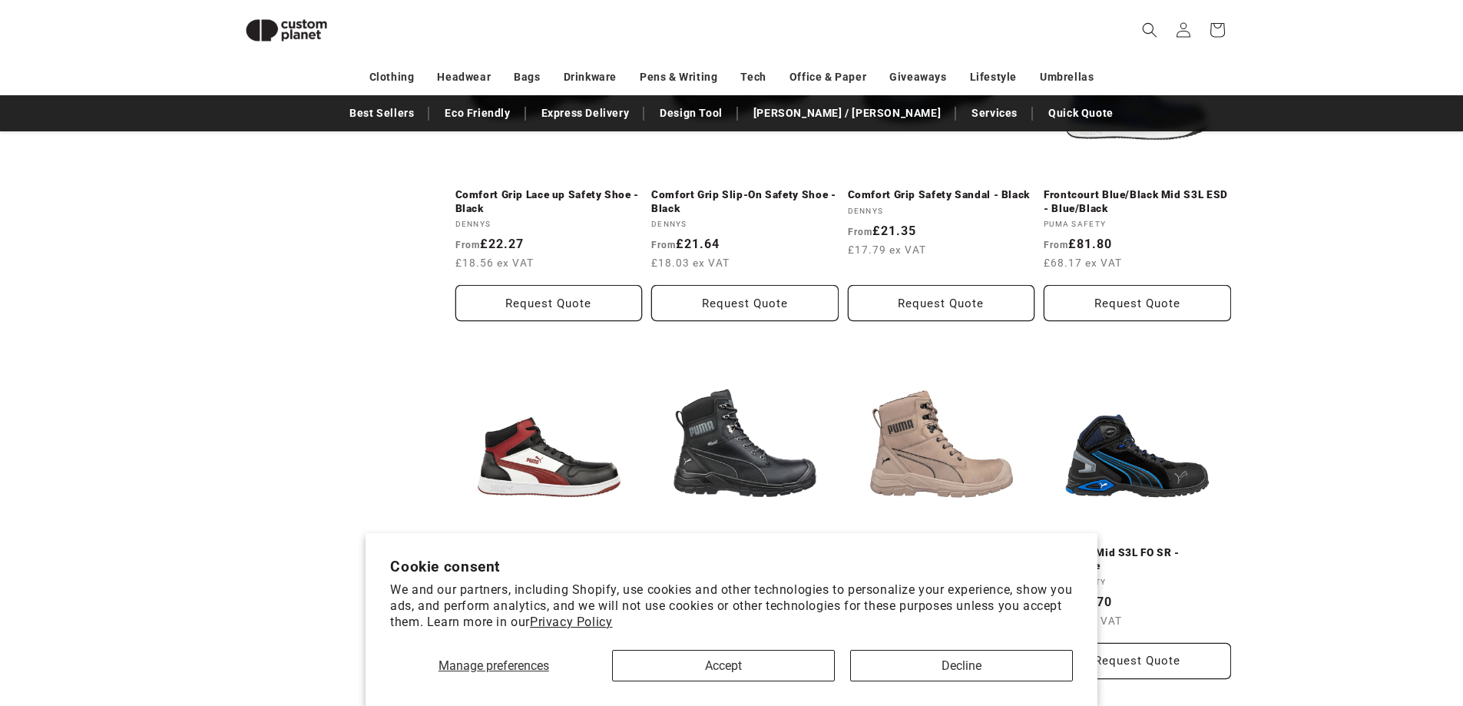 The height and width of the screenshot is (706, 1463). What do you see at coordinates (549, 201) in the screenshot?
I see `a: Comfort Grip Lace up Safety Shoe - Black` at bounding box center [549, 201].